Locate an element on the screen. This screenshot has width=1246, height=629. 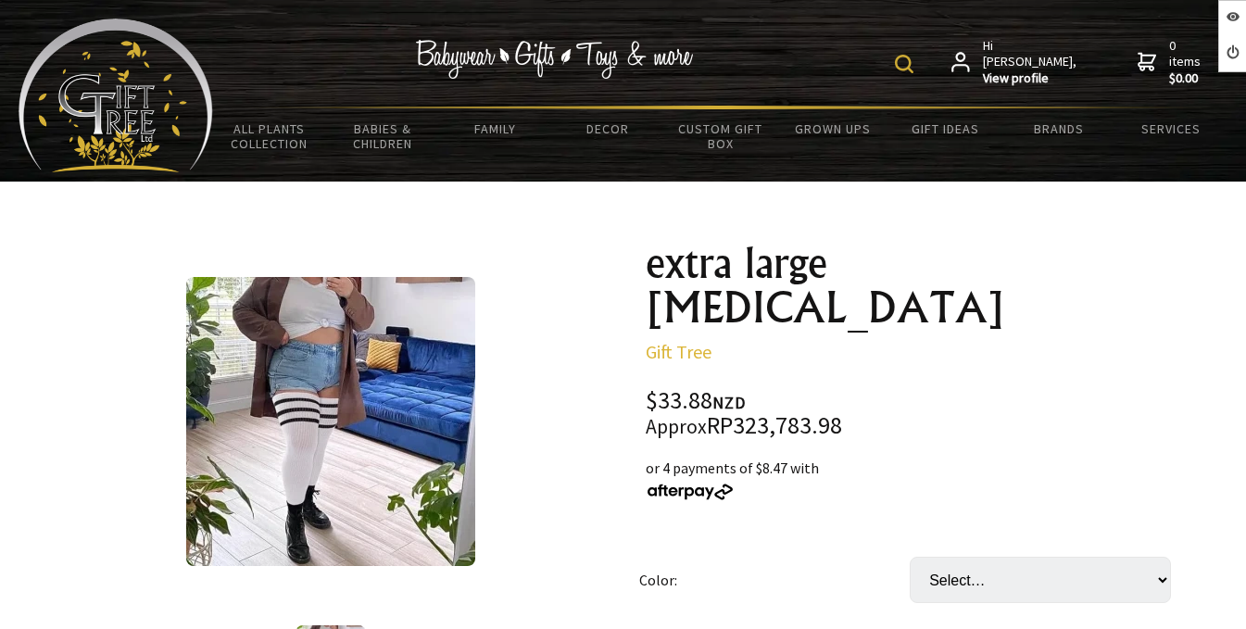
a: Babies & Children is located at coordinates (382, 136).